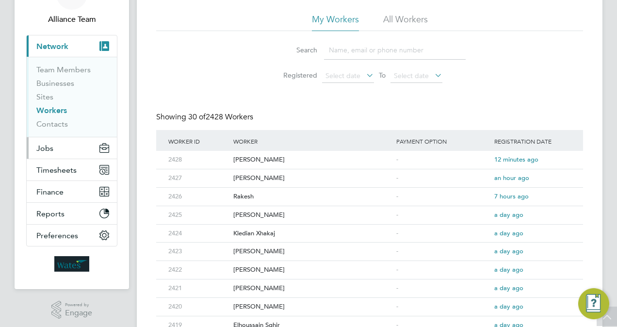 This screenshot has width=617, height=327. I want to click on li: My Workers, so click(335, 22).